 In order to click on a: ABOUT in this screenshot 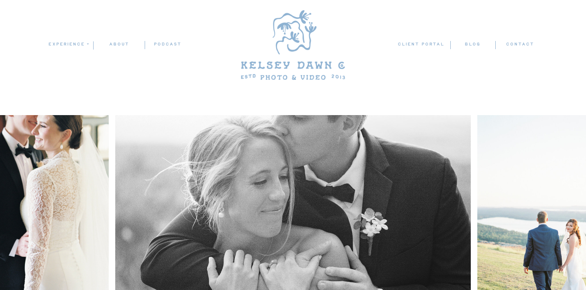, I will do `click(119, 44)`.